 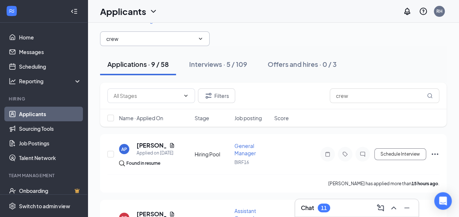 I want to click on div: AP, so click(x=124, y=149).